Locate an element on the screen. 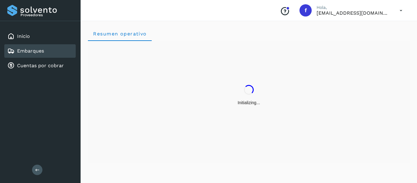 The image size is (417, 183). span: Resumen operativo is located at coordinates (120, 34).